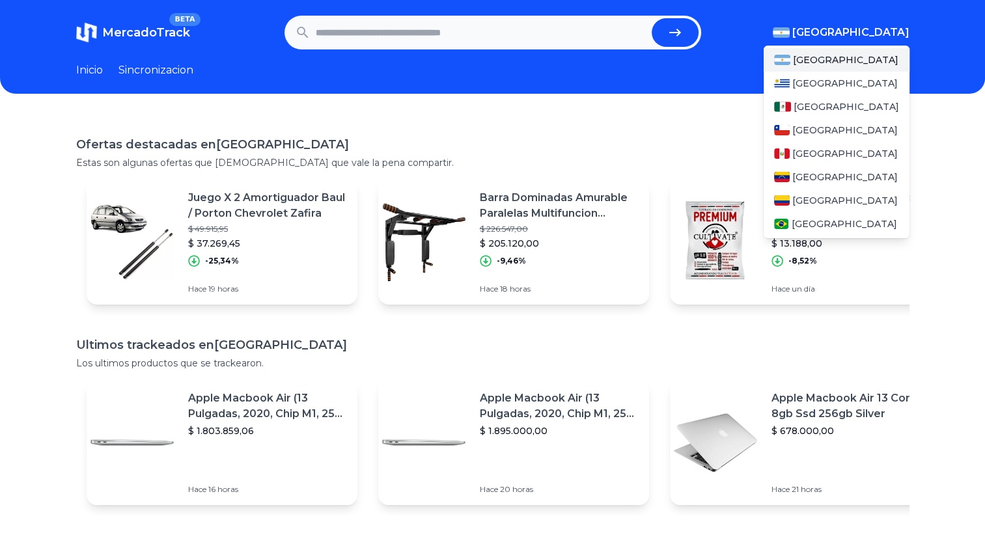  What do you see at coordinates (559, 431) in the screenshot?
I see `p: $ 1.895.000,00` at bounding box center [559, 431].